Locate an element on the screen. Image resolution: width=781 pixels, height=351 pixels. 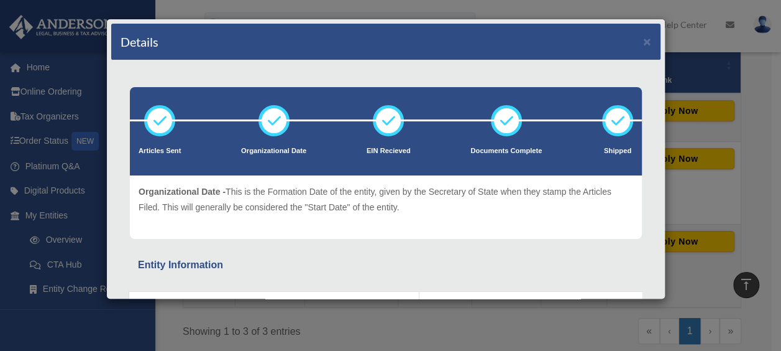
p: Entity Name - RTRD, LLC is located at coordinates (274, 305).